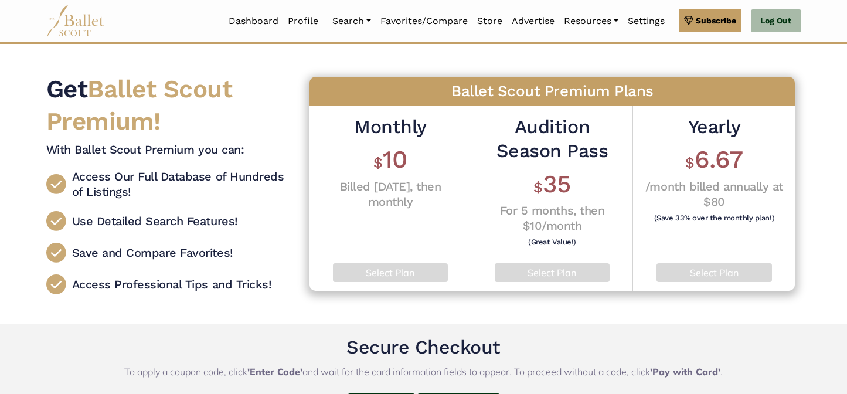 Image resolution: width=847 pixels, height=394 pixels. Describe the element at coordinates (140, 105) in the screenshot. I see `span: Ballet Scout Premium!` at that location.